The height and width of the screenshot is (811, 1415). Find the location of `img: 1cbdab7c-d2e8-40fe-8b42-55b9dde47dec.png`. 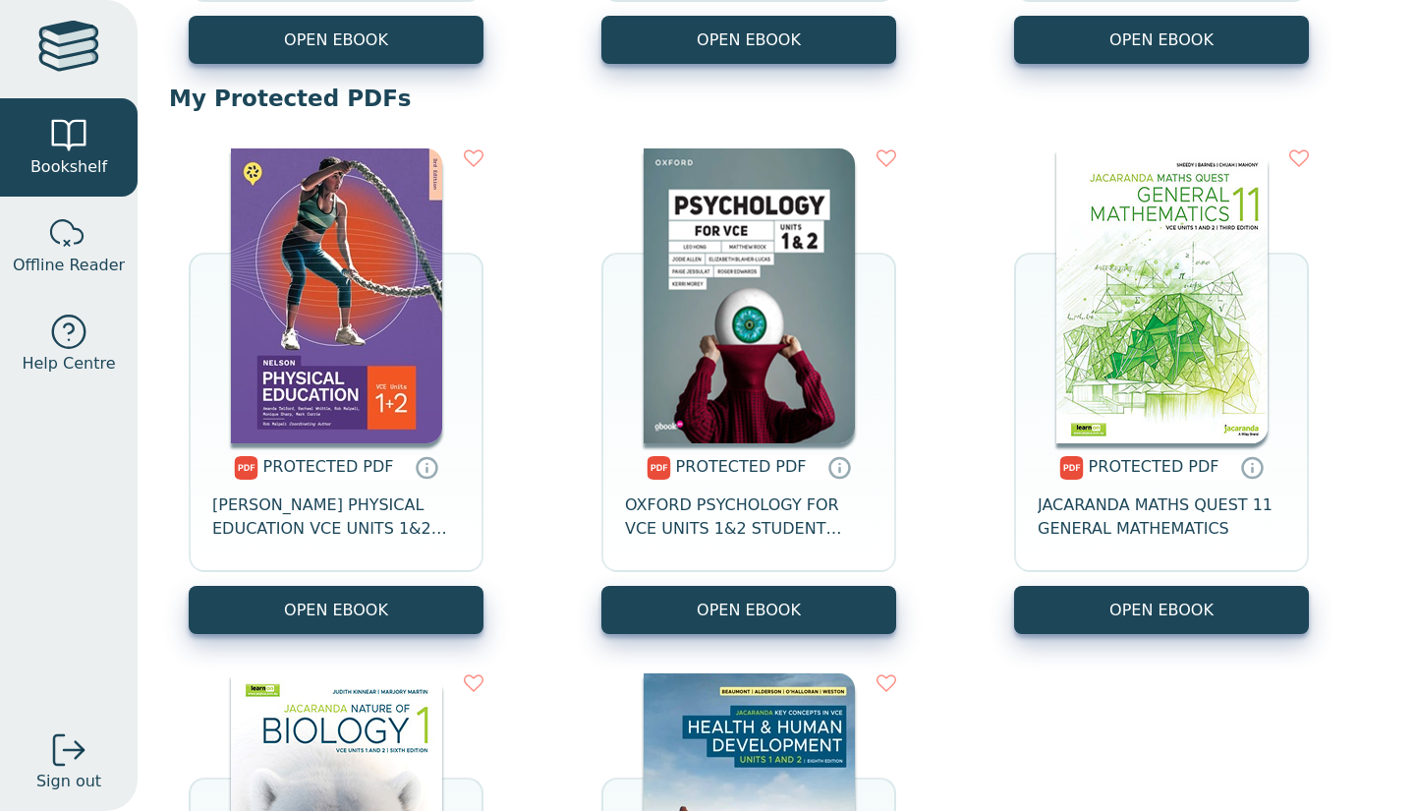

img: 1cbdab7c-d2e8-40fe-8b42-55b9dde47dec.png is located at coordinates (749, 296).